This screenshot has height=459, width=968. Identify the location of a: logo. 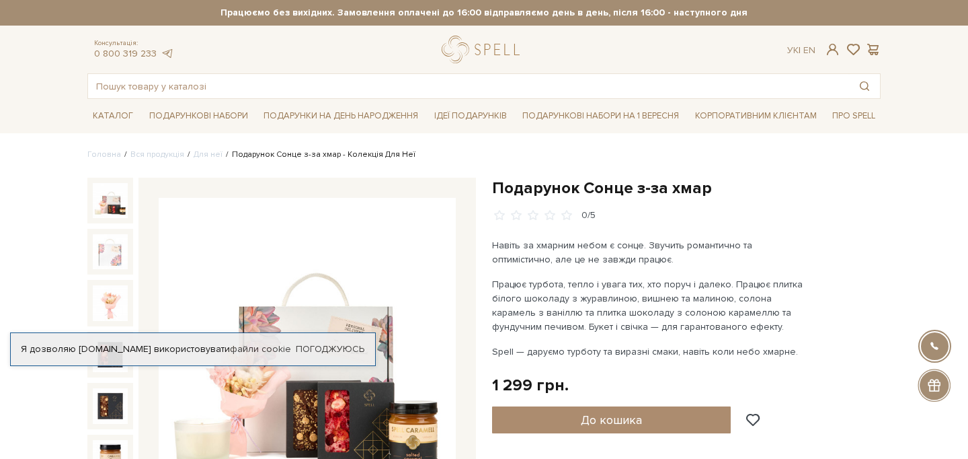
(483, 49).